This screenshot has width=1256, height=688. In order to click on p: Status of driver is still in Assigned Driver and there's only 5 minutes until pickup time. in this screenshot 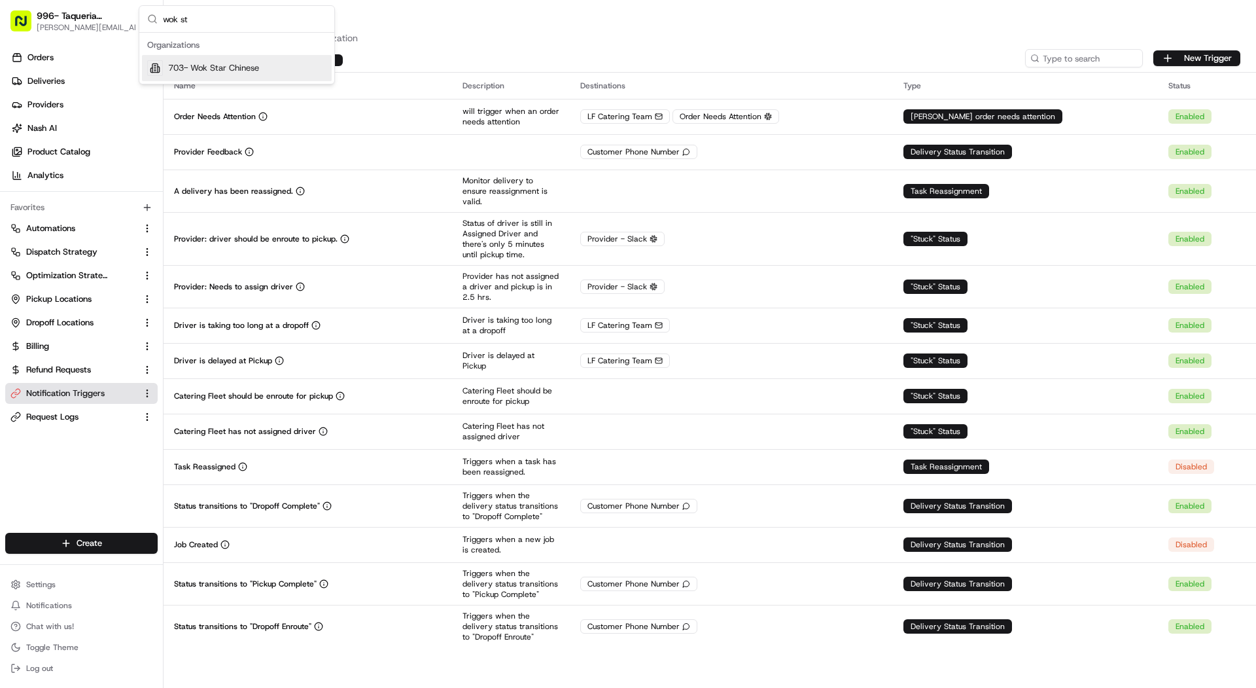, I will do `click(511, 239)`.